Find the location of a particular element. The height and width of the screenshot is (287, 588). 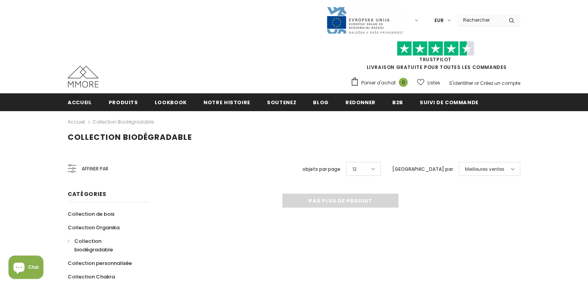

span: Lookbook is located at coordinates (171, 102).